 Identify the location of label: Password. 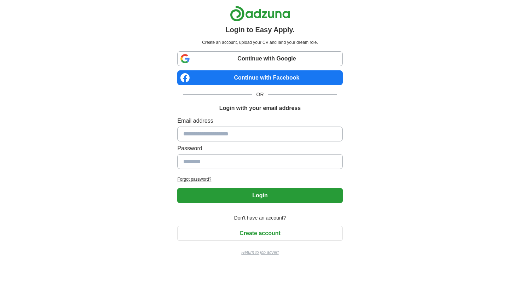
(260, 149).